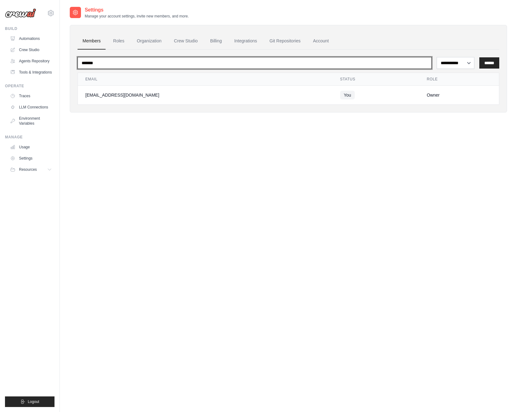 Image resolution: width=517 pixels, height=412 pixels. Describe the element at coordinates (30, 86) in the screenshot. I see `div: Operate` at that location.